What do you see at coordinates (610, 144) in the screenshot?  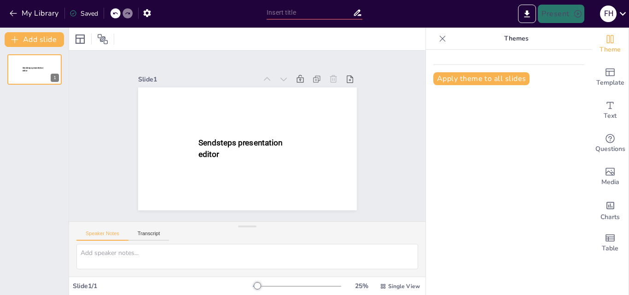 I see `div: Get real-time input from your audience` at bounding box center [610, 144].